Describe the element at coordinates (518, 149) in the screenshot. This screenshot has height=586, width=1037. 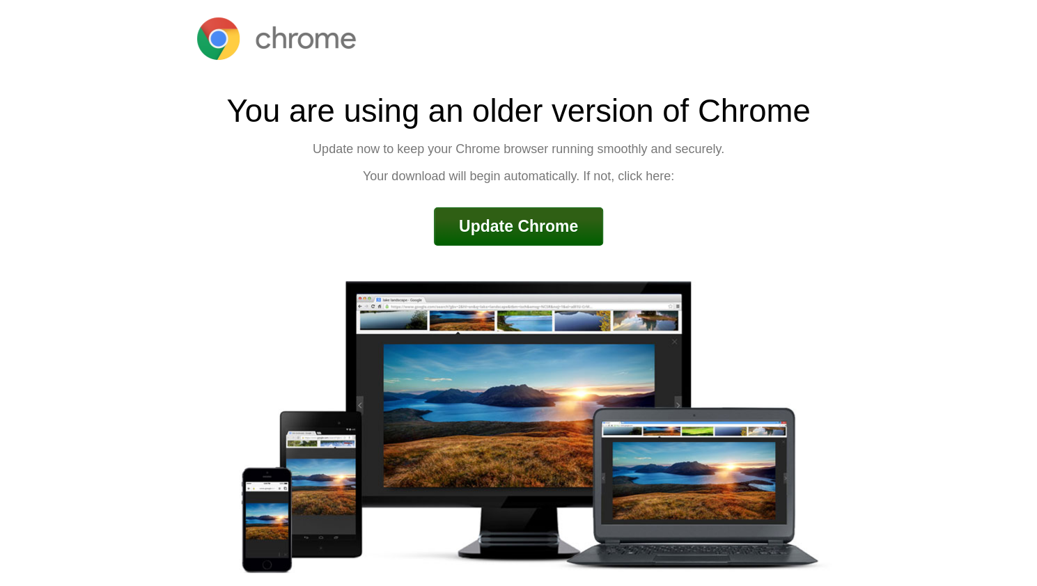
I see `p: Update now to keep your Chrome browser running smoothly and securely.` at that location.